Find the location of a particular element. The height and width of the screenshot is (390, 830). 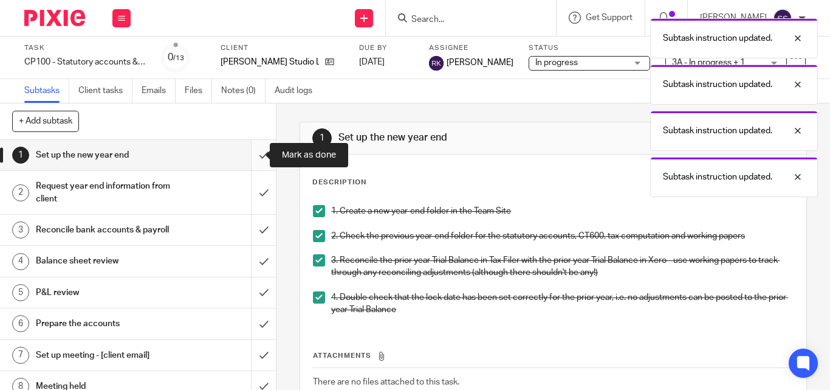

h1: Set up meeting - [client email] is located at coordinates (103, 355).